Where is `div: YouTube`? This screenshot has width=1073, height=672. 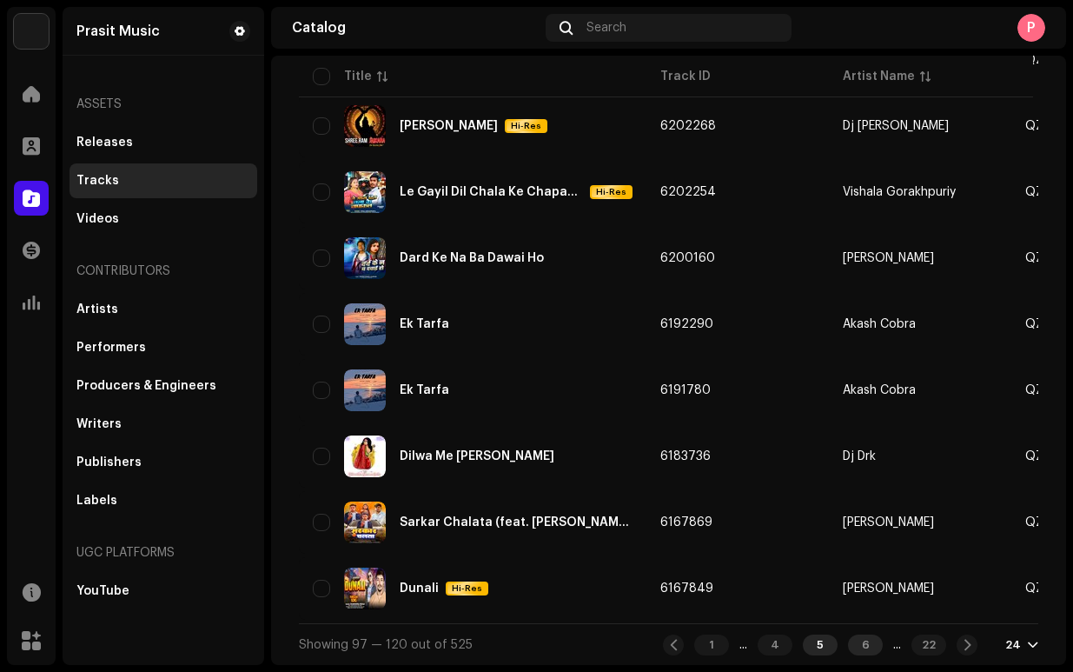 div: YouTube is located at coordinates (103, 591).